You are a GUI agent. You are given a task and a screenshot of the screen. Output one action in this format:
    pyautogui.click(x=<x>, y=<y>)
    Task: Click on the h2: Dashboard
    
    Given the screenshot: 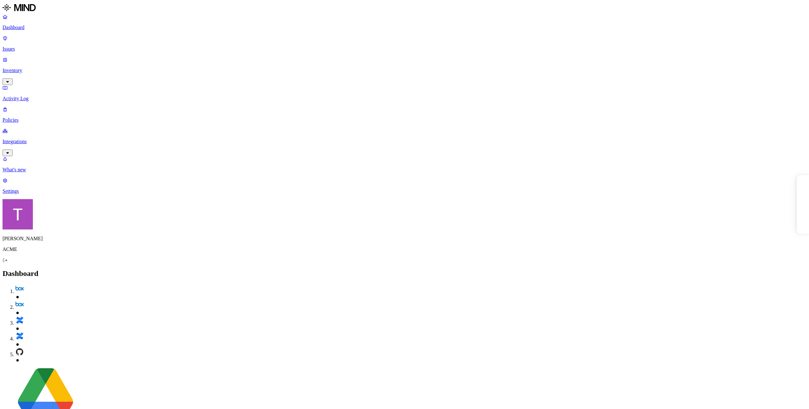 What is the action you would take?
    pyautogui.click(x=405, y=273)
    